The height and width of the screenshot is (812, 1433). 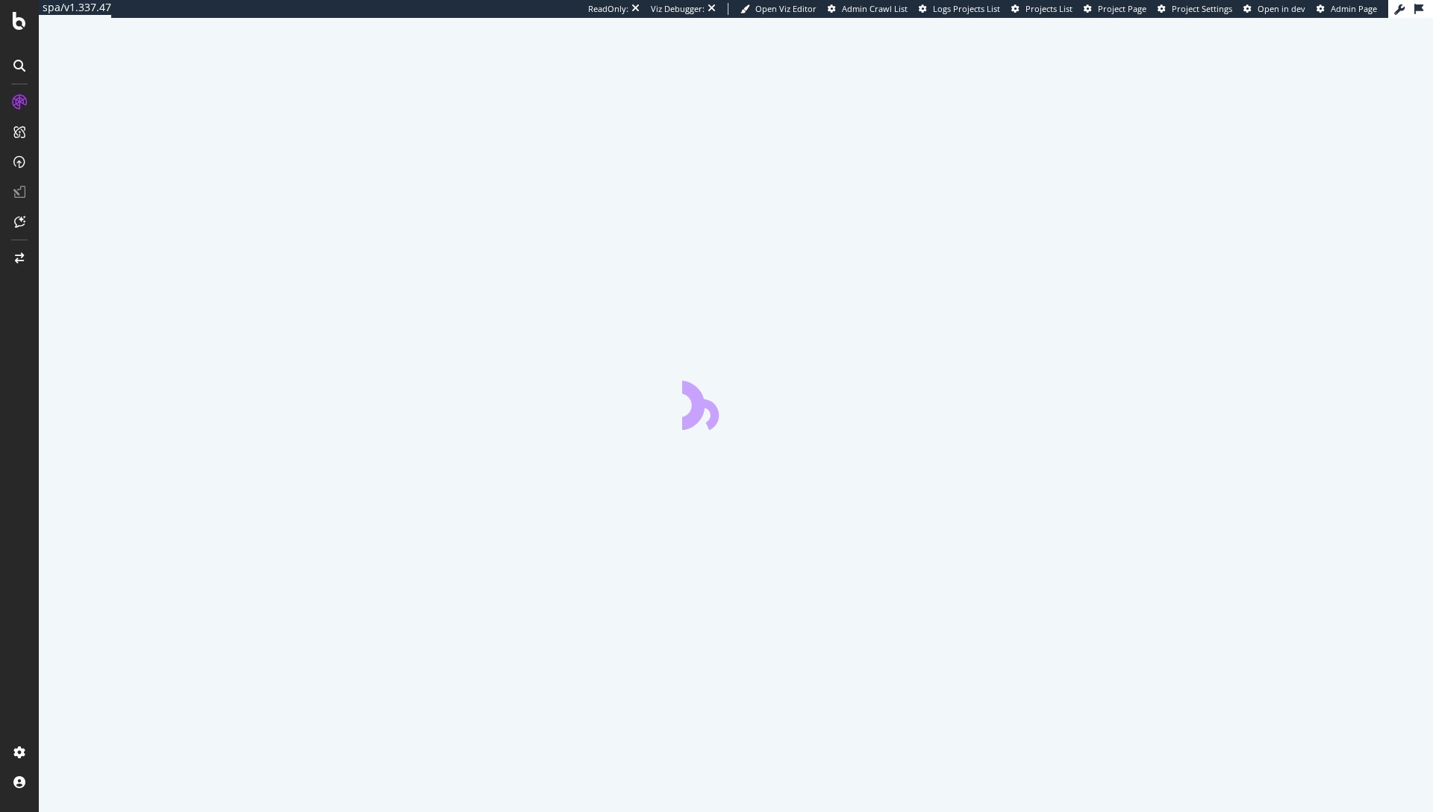 I want to click on div: ReadOnly:, so click(x=608, y=9).